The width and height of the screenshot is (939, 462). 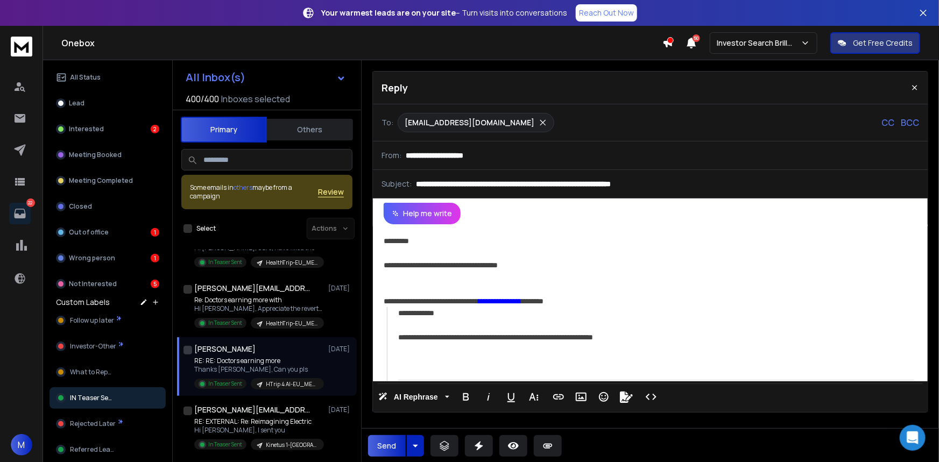 I want to click on button: Meeting Completed, so click(x=108, y=181).